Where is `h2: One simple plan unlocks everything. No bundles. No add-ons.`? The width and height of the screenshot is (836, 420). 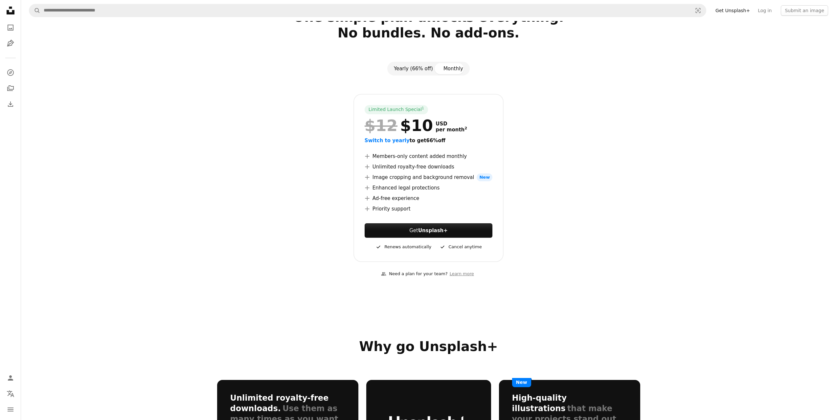 h2: One simple plan unlocks everything. No bundles. No add-ons. is located at coordinates (429, 33).